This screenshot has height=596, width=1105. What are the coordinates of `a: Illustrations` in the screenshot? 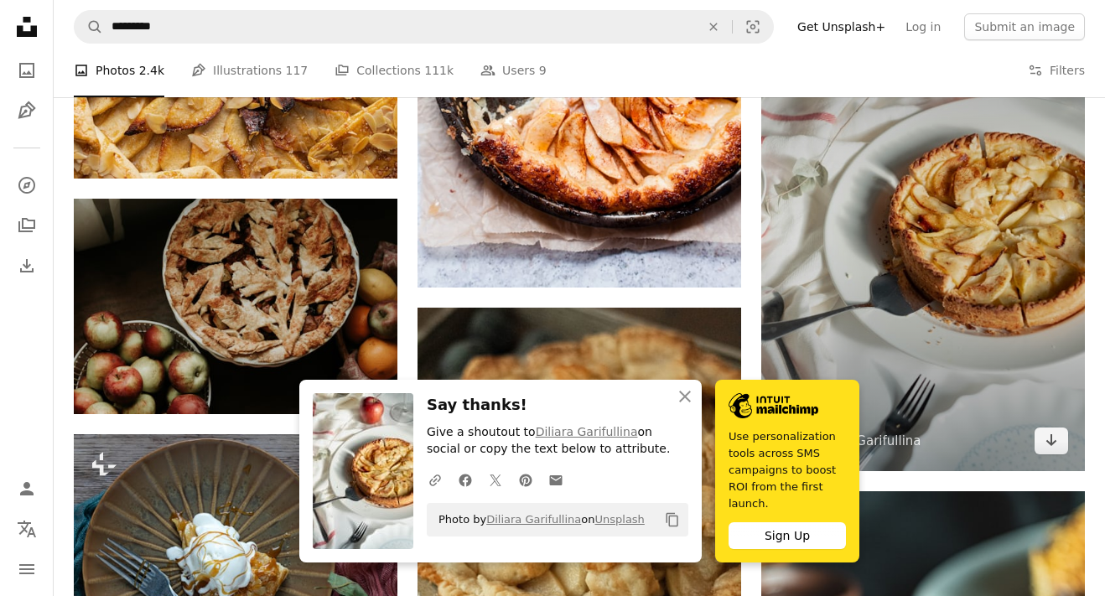 It's located at (27, 111).